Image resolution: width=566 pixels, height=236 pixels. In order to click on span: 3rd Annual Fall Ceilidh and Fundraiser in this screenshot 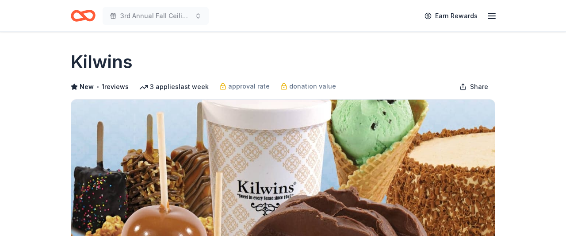, I will do `click(156, 16)`.